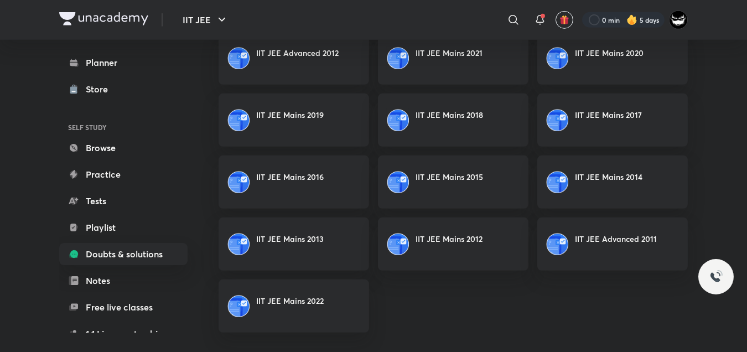 The height and width of the screenshot is (352, 747). Describe the element at coordinates (297, 53) in the screenshot. I see `h6: IIT JEE Advanced 2012` at that location.